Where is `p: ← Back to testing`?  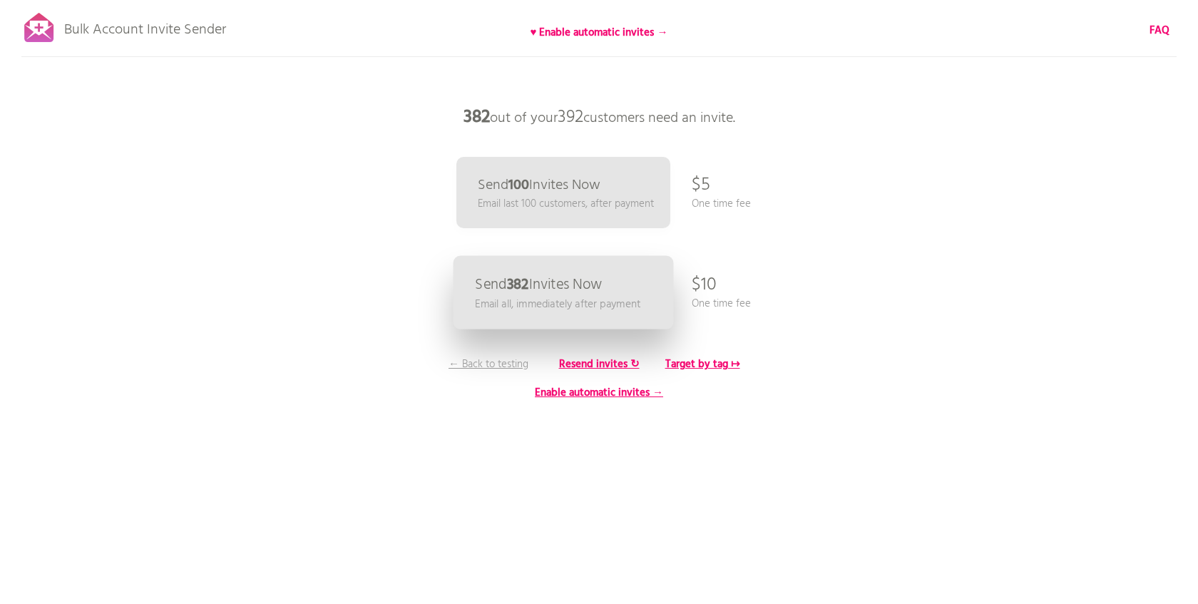
p: ← Back to testing is located at coordinates (488, 364).